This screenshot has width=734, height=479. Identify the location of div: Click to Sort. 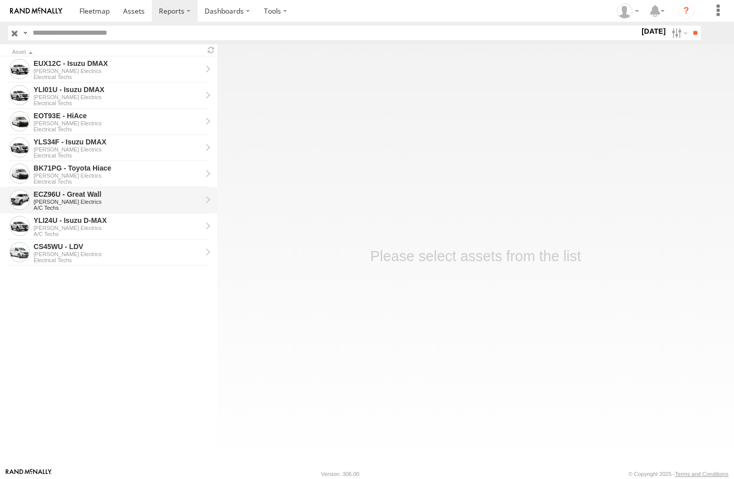
(107, 52).